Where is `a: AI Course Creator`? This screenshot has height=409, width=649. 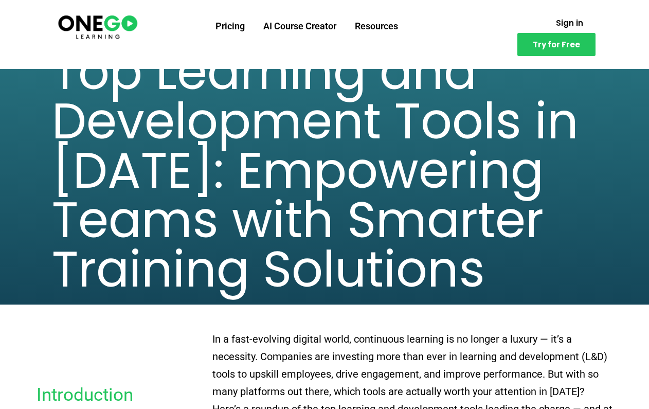 a: AI Course Creator is located at coordinates (300, 26).